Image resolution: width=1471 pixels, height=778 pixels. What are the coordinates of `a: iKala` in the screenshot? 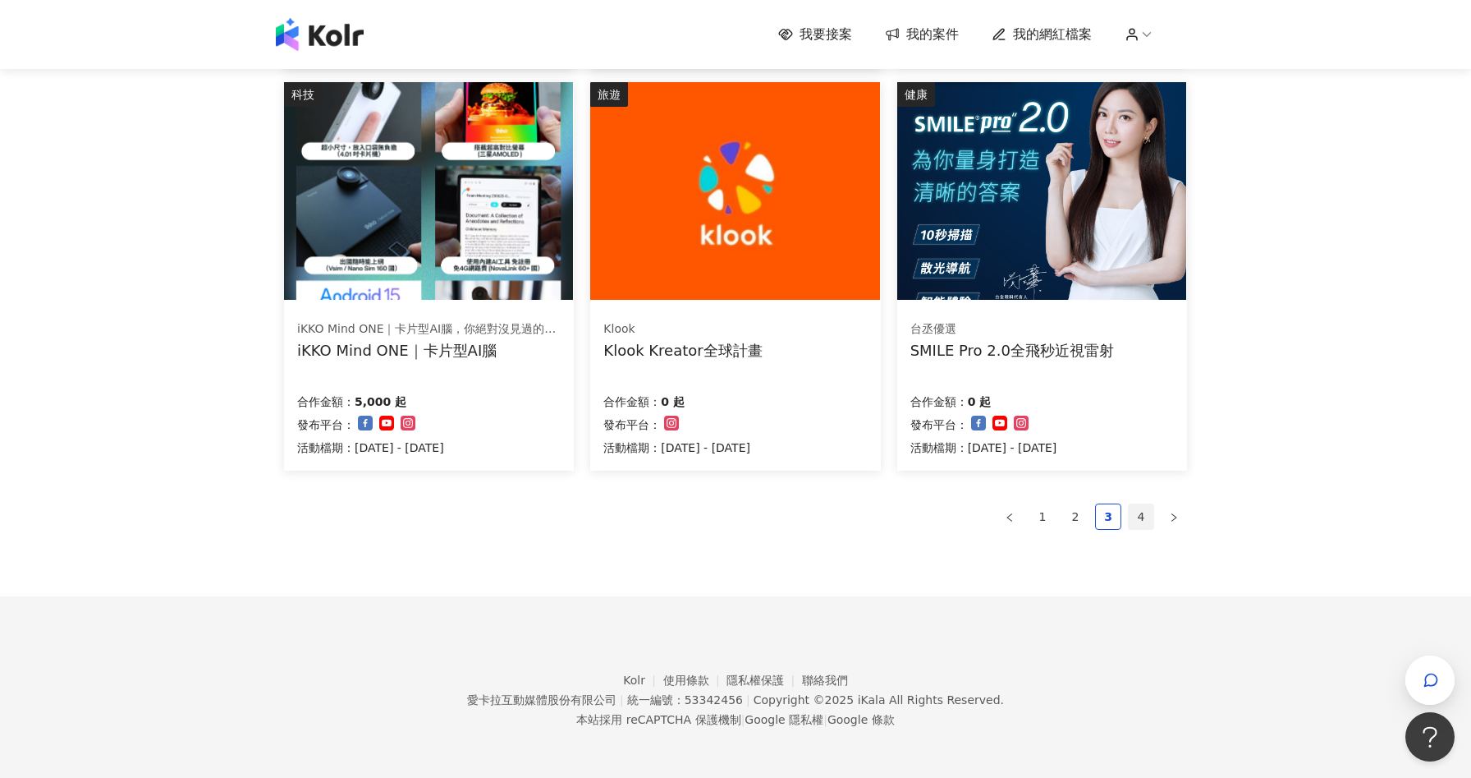 It's located at (872, 700).